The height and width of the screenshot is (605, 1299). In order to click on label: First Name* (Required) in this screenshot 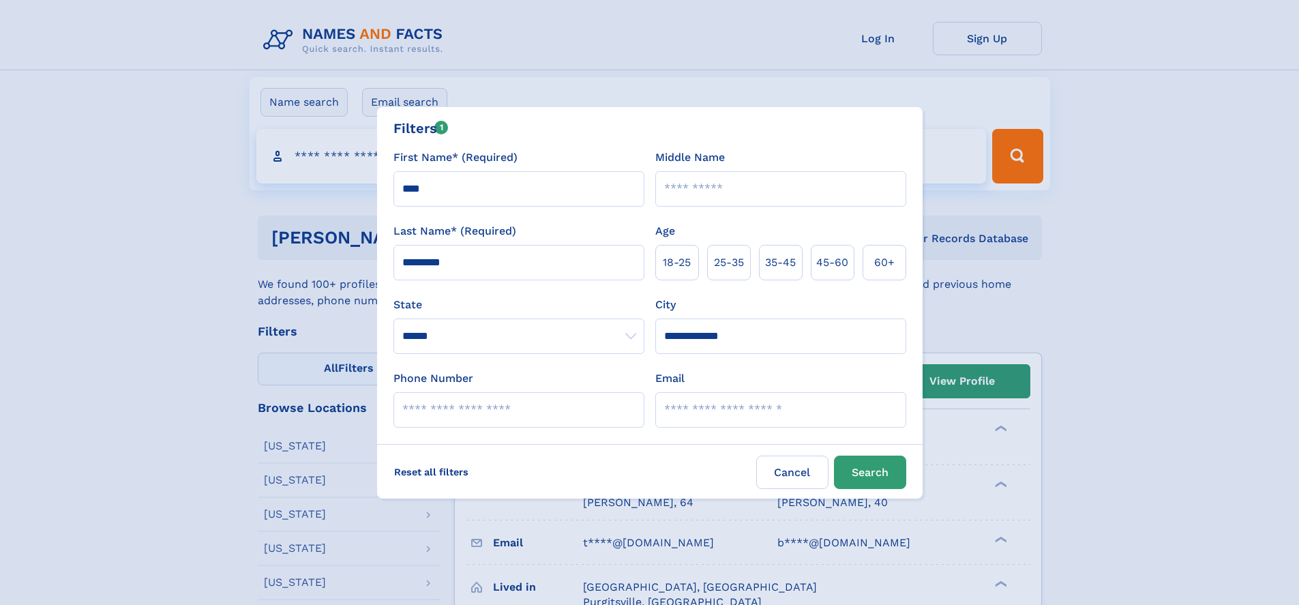, I will do `click(456, 158)`.